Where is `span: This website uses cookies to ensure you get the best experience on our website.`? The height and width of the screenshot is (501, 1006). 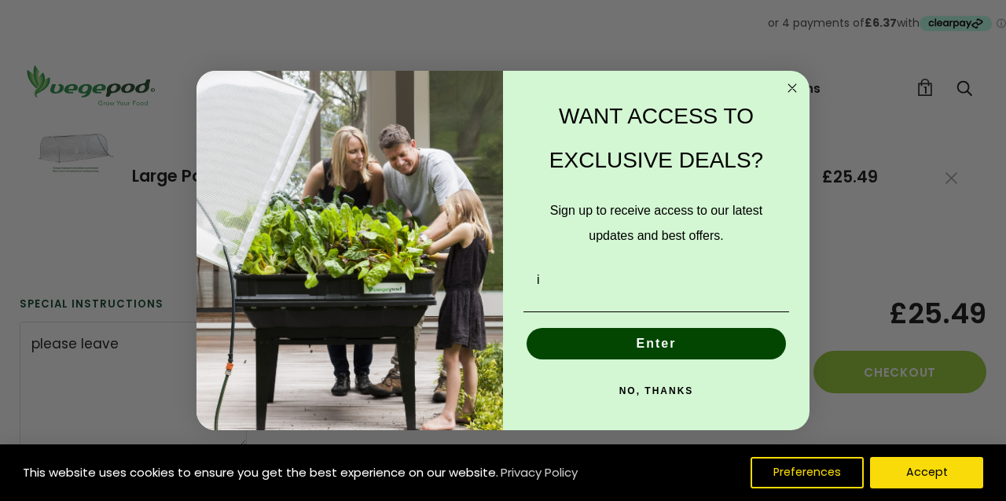
span: This website uses cookies to ensure you get the best experience on our website. is located at coordinates (260, 472).